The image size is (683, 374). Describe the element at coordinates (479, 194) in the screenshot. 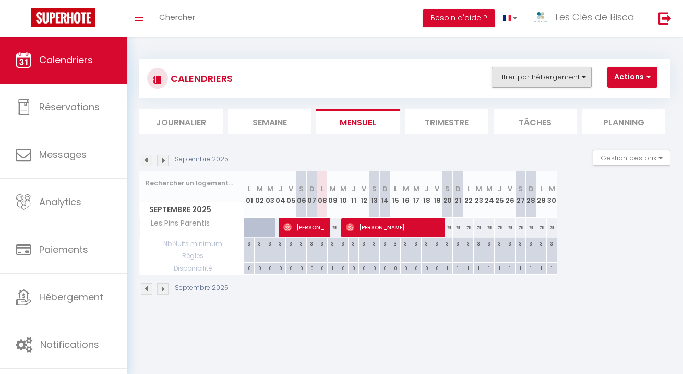

I see `th: 23` at that location.